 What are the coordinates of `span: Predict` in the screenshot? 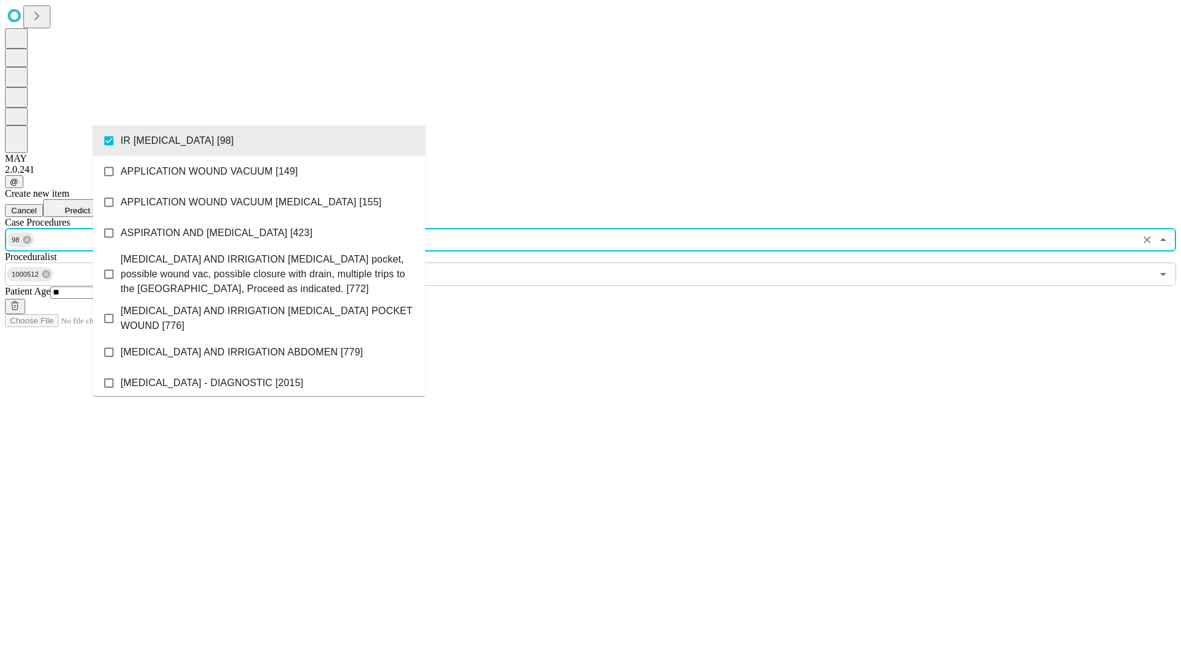 It's located at (77, 210).